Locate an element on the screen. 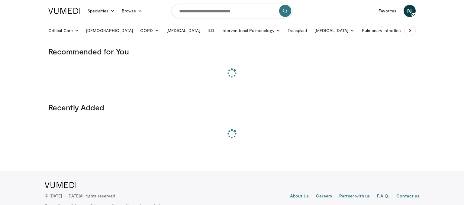  a: Favorites is located at coordinates (388, 11).